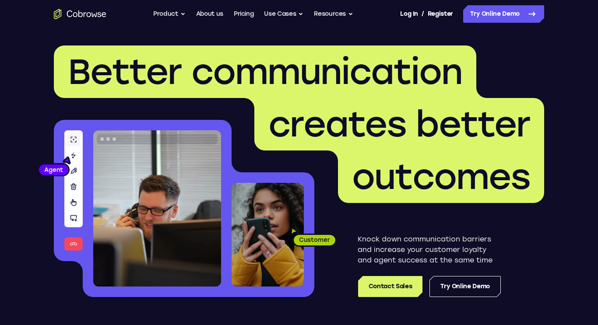 The height and width of the screenshot is (325, 598). What do you see at coordinates (284, 14) in the screenshot?
I see `button: Use Cases` at bounding box center [284, 14].